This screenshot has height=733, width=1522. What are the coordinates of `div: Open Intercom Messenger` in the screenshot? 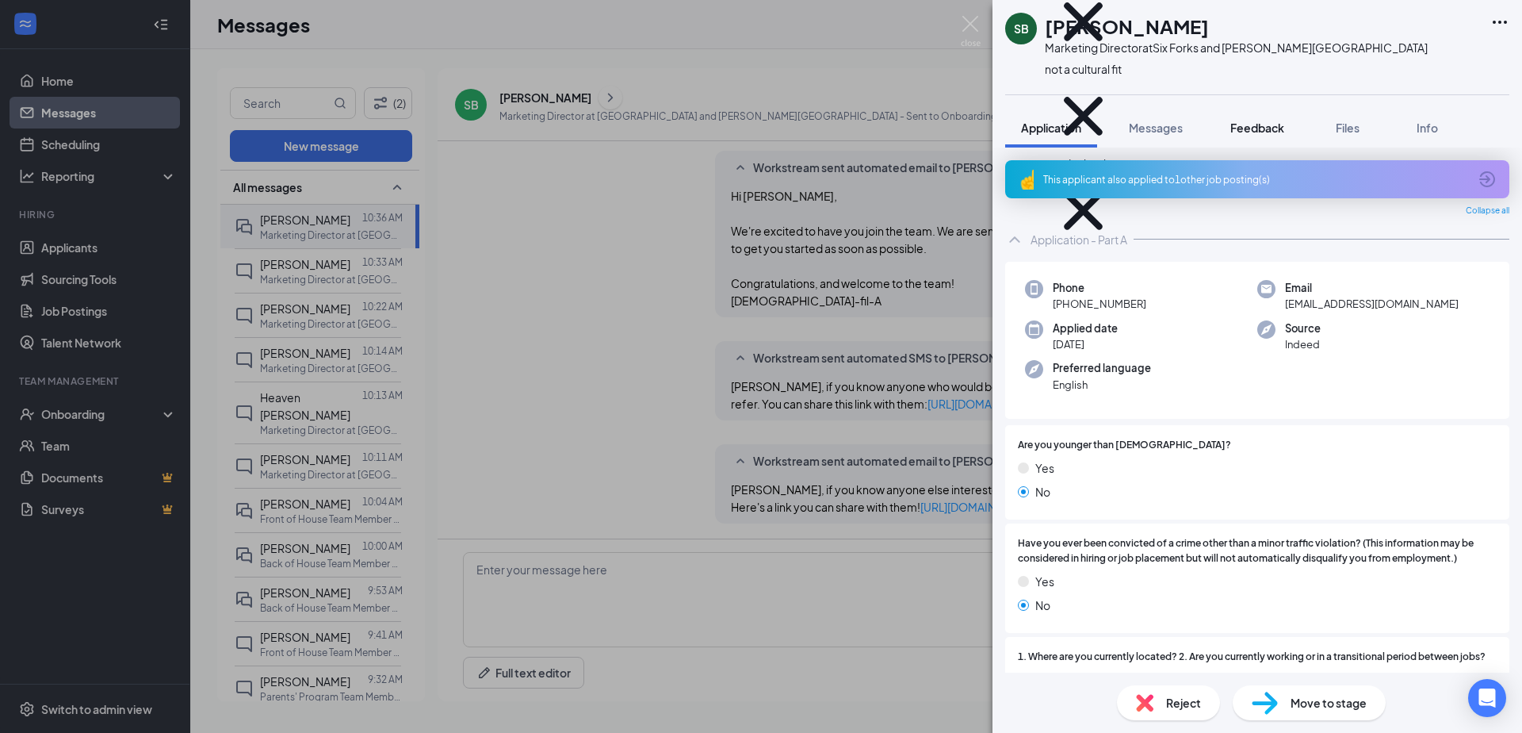 It's located at (1487, 698).